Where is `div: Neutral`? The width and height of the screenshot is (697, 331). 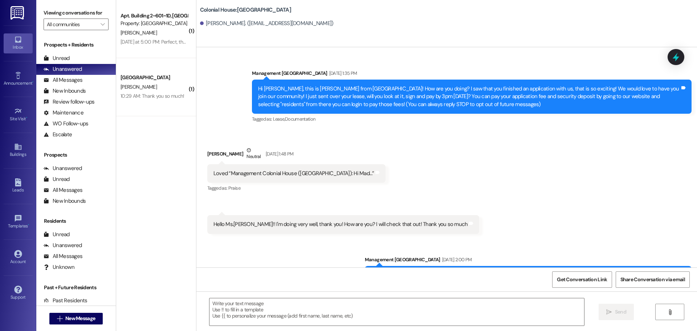 div: Neutral is located at coordinates (253, 154).